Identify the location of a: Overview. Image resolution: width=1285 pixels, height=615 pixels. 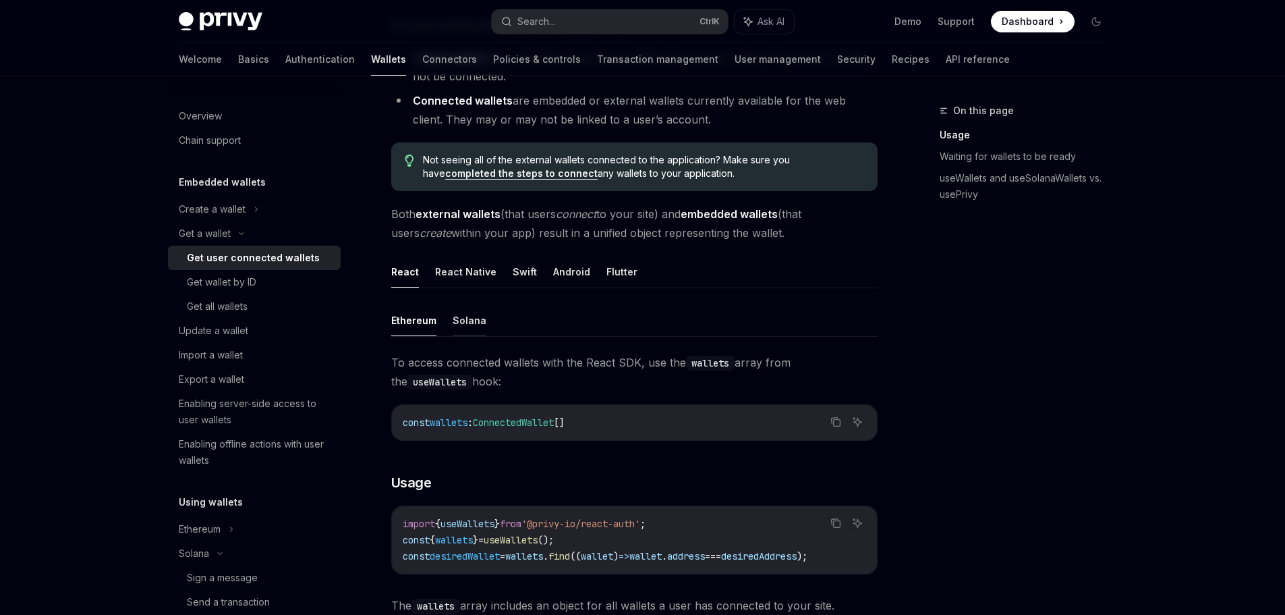
(254, 116).